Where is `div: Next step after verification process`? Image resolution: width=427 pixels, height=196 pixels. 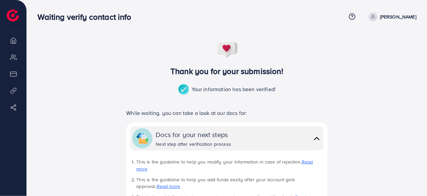
div: Next step after verification process is located at coordinates (193, 144).